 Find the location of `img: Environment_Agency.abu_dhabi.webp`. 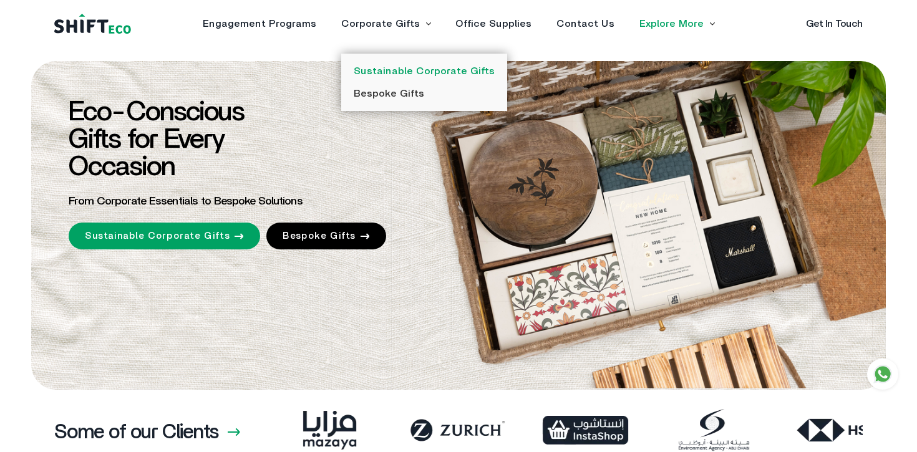

img: Environment_Agency.abu_dhabi.webp is located at coordinates (688, 430).